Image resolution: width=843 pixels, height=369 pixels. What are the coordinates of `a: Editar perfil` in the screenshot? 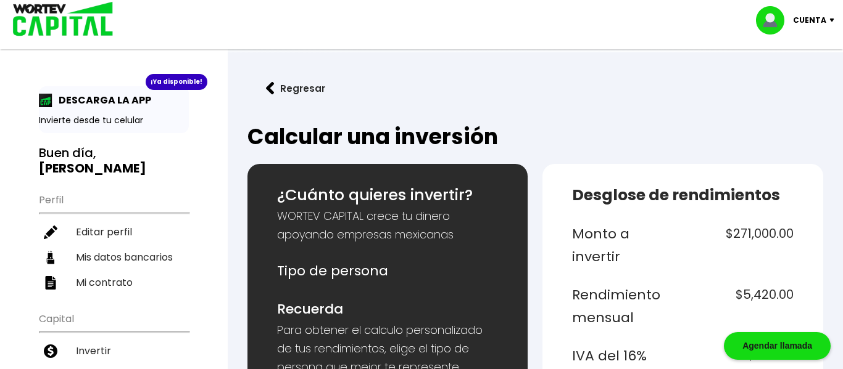 It's located at (113, 232).